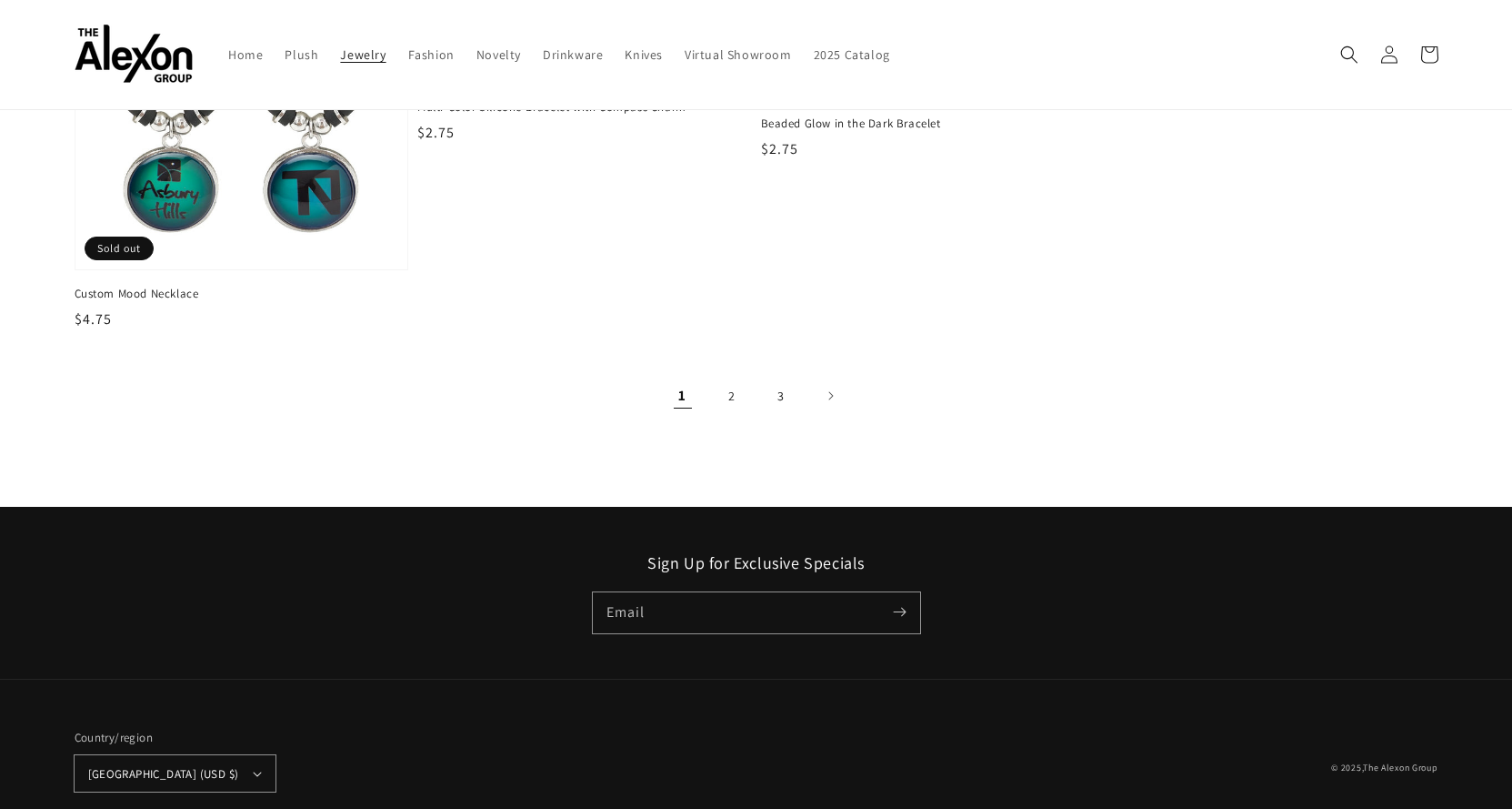 The width and height of the screenshot is (1512, 809). I want to click on a: Page 2, so click(732, 395).